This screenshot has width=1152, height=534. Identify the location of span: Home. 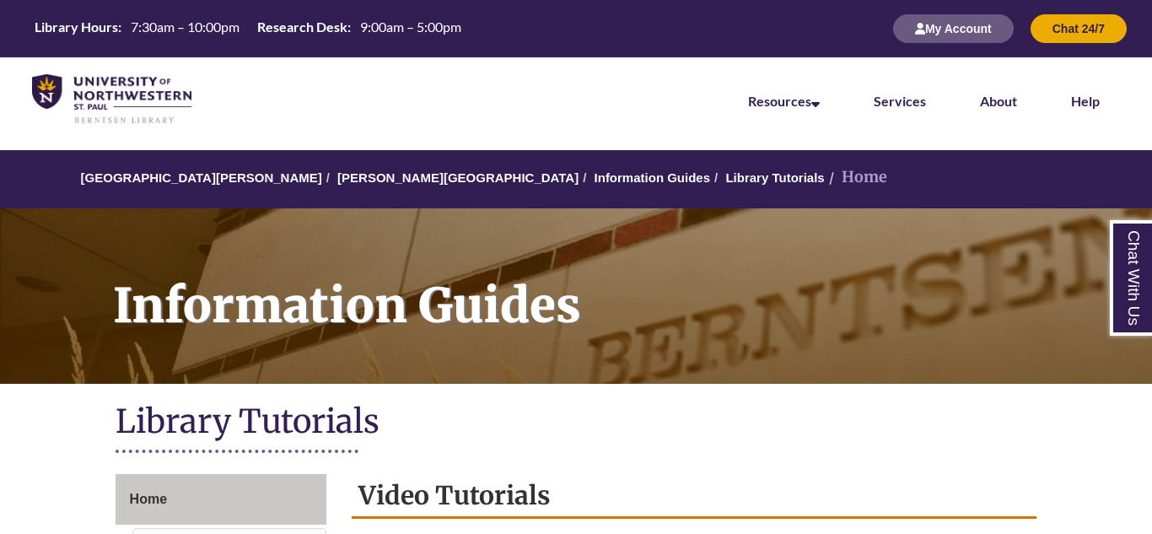
(148, 498).